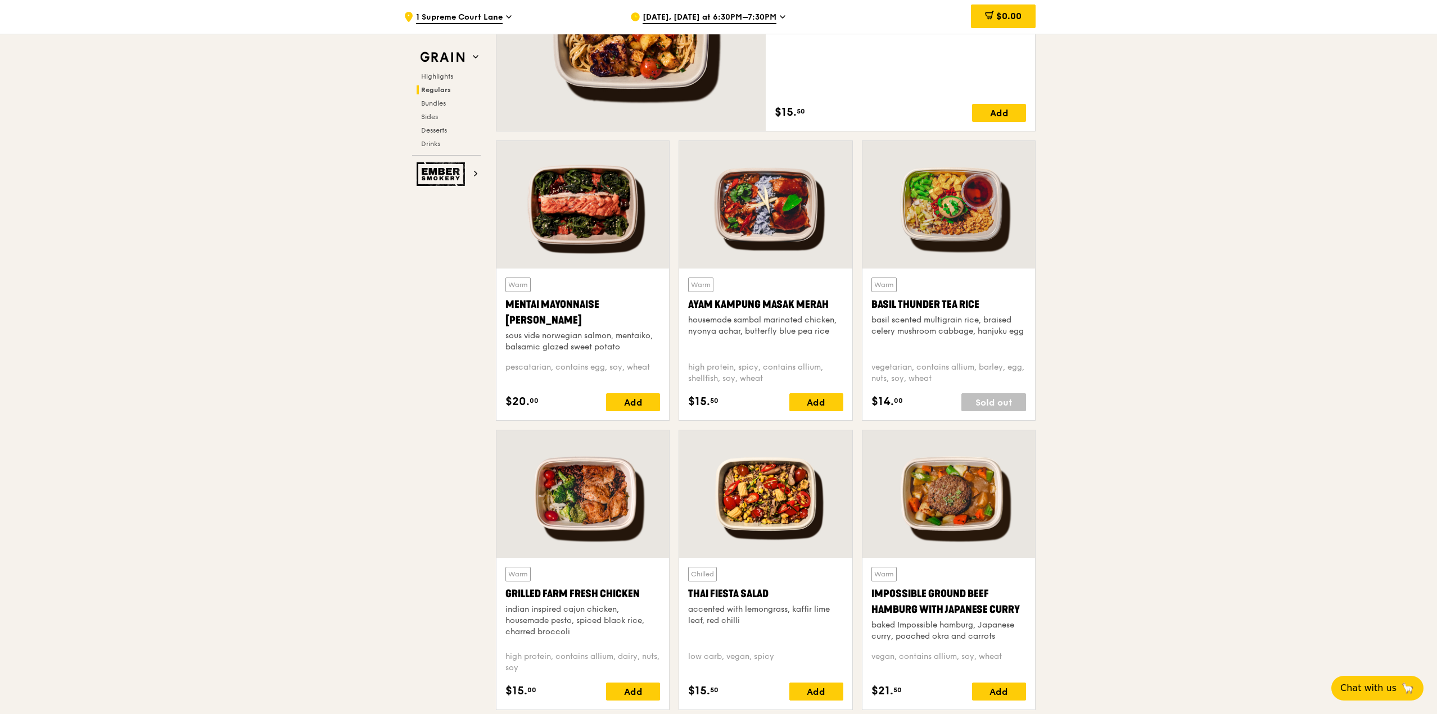 This screenshot has height=714, width=1437. I want to click on span: Desserts, so click(434, 130).